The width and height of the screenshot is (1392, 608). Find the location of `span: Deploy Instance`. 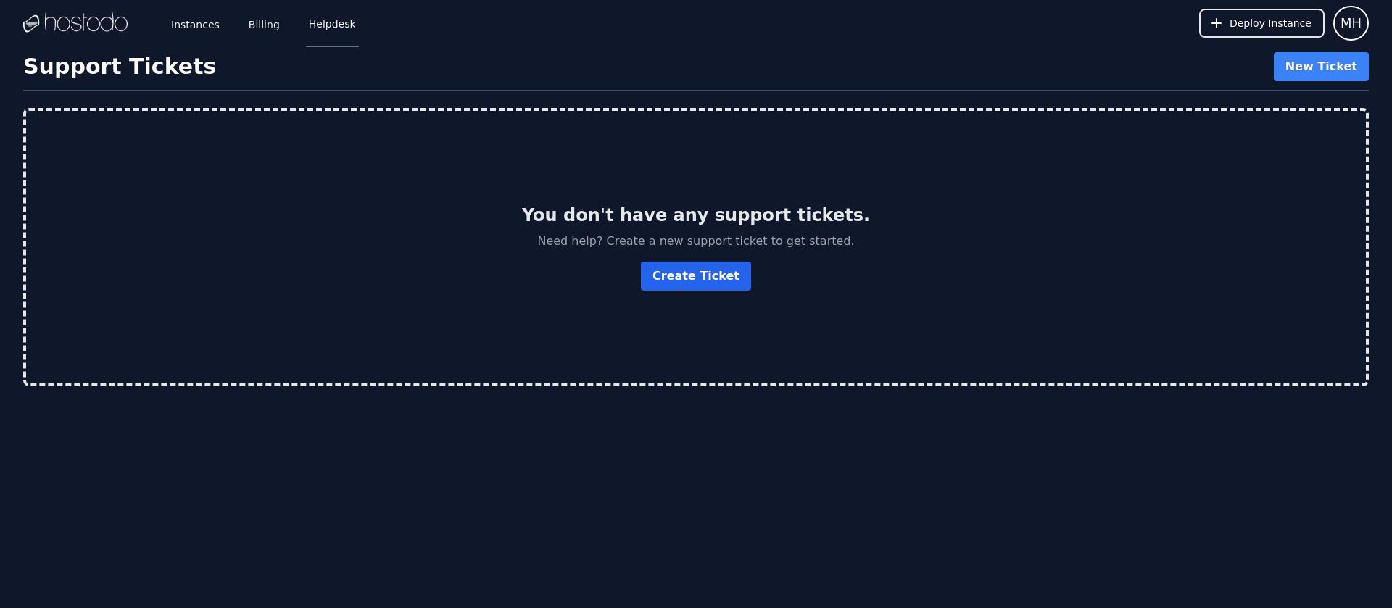

span: Deploy Instance is located at coordinates (1270, 23).